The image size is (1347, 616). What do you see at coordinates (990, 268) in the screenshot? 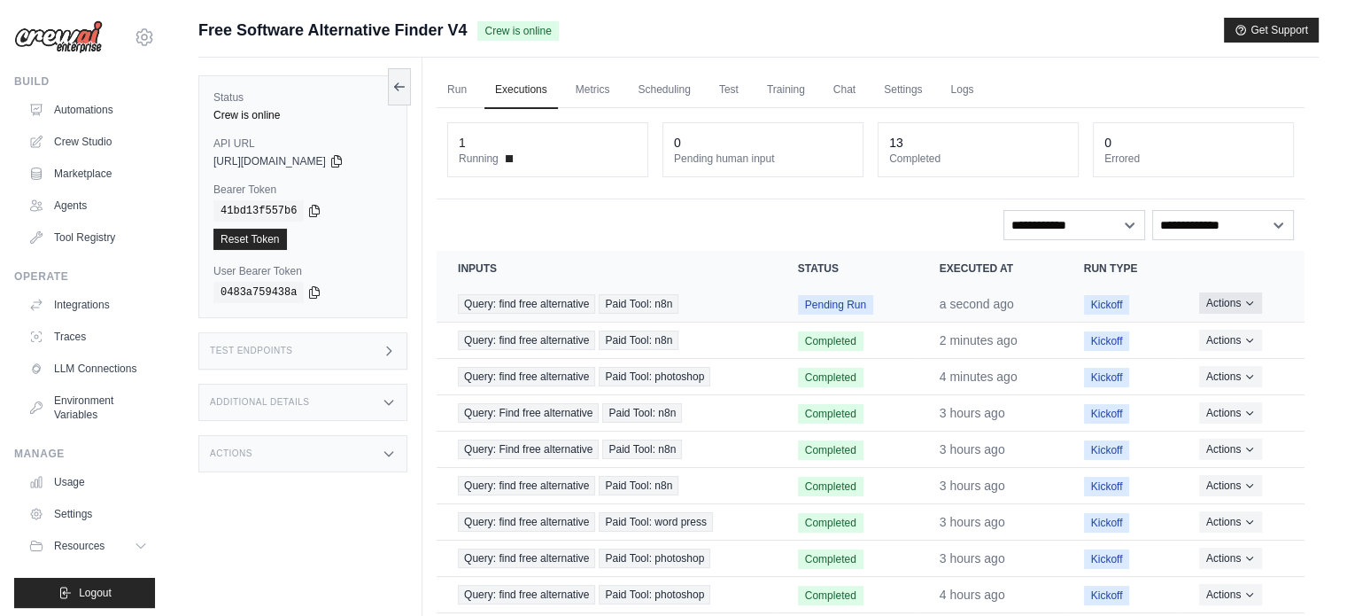
I see `th: Executed at` at bounding box center [990, 268].